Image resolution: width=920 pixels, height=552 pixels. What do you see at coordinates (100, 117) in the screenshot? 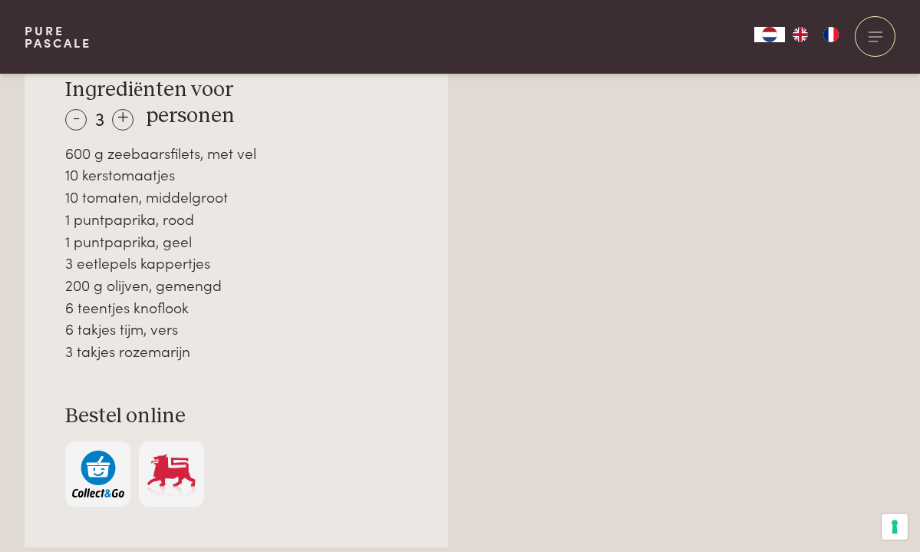
I see `span: 3` at bounding box center [100, 117].